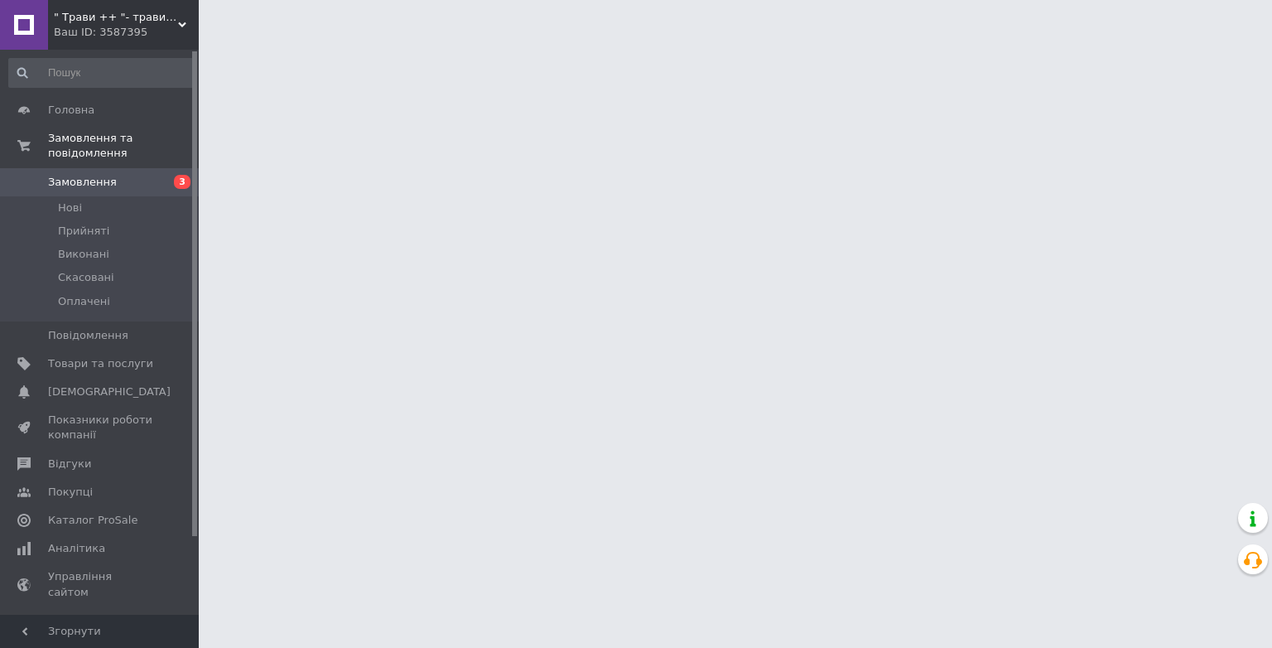 The height and width of the screenshot is (648, 1272). What do you see at coordinates (100, 584) in the screenshot?
I see `span: Управління сайтом` at bounding box center [100, 584].